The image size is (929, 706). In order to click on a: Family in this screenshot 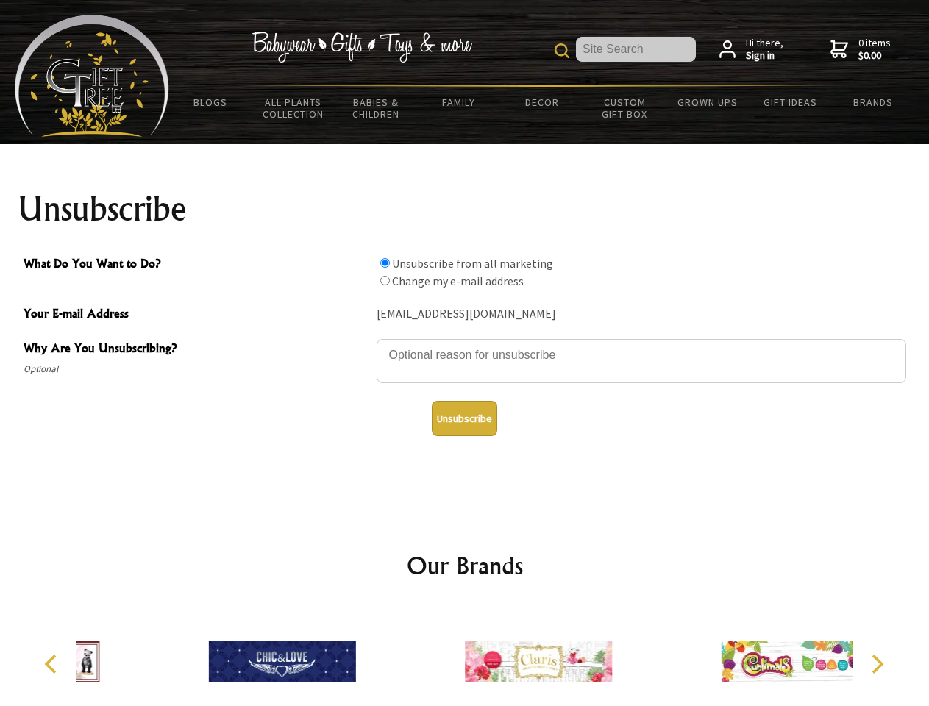, I will do `click(459, 102)`.